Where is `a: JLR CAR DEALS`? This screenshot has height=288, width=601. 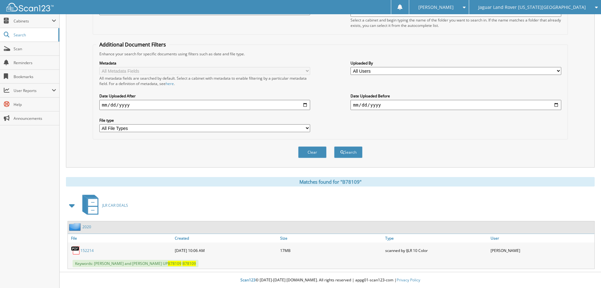
a: JLR CAR DEALS is located at coordinates (103, 205).